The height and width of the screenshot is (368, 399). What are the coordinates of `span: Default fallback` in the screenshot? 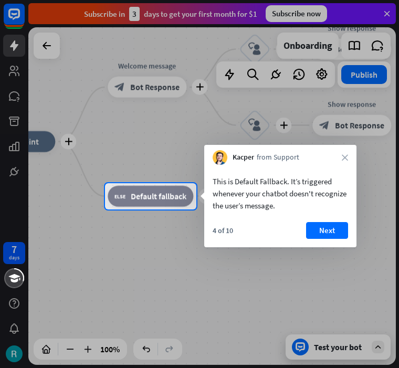 It's located at (159, 196).